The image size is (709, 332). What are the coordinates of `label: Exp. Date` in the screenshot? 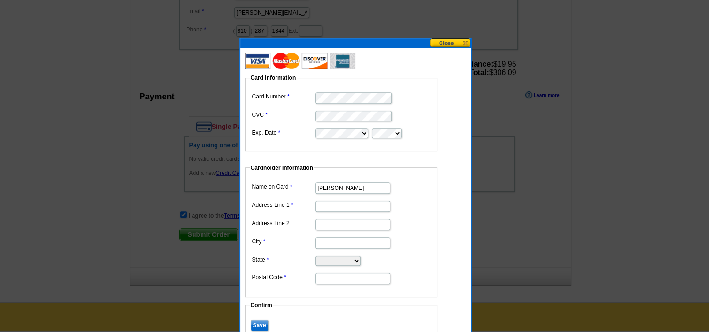 It's located at (283, 133).